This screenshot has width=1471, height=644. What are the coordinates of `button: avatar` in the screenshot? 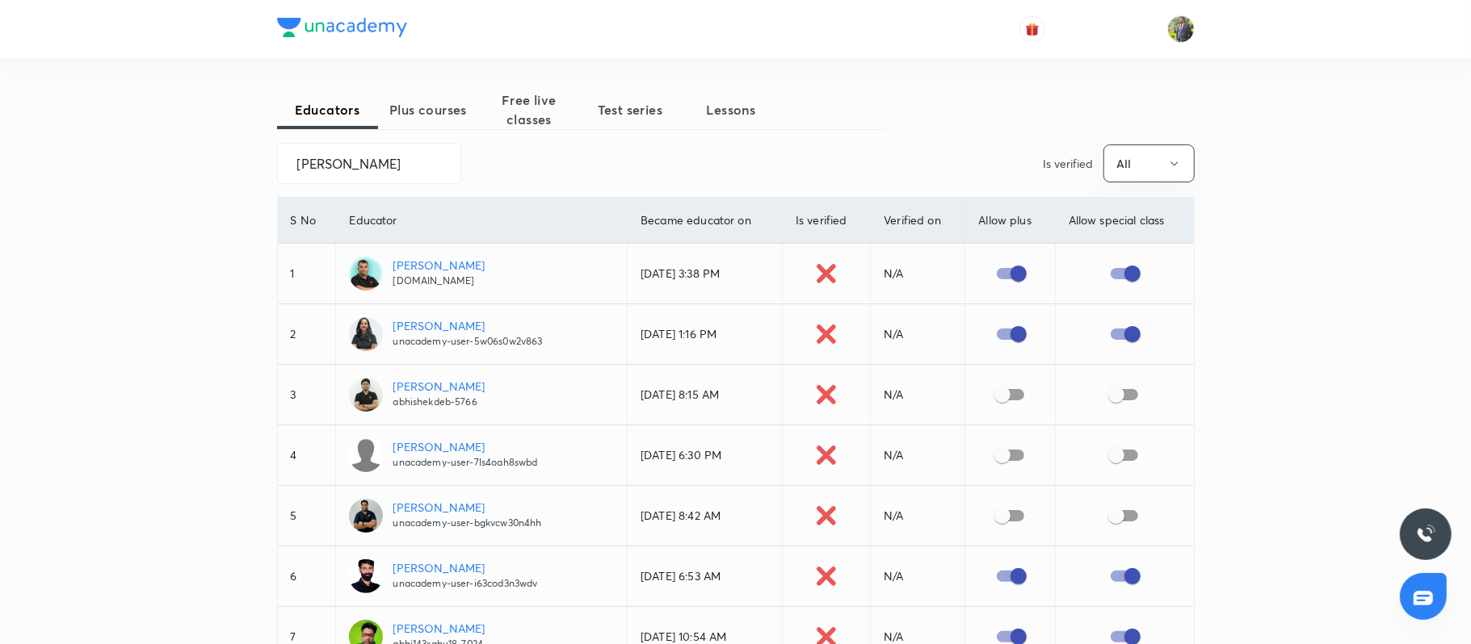 It's located at (1032, 29).